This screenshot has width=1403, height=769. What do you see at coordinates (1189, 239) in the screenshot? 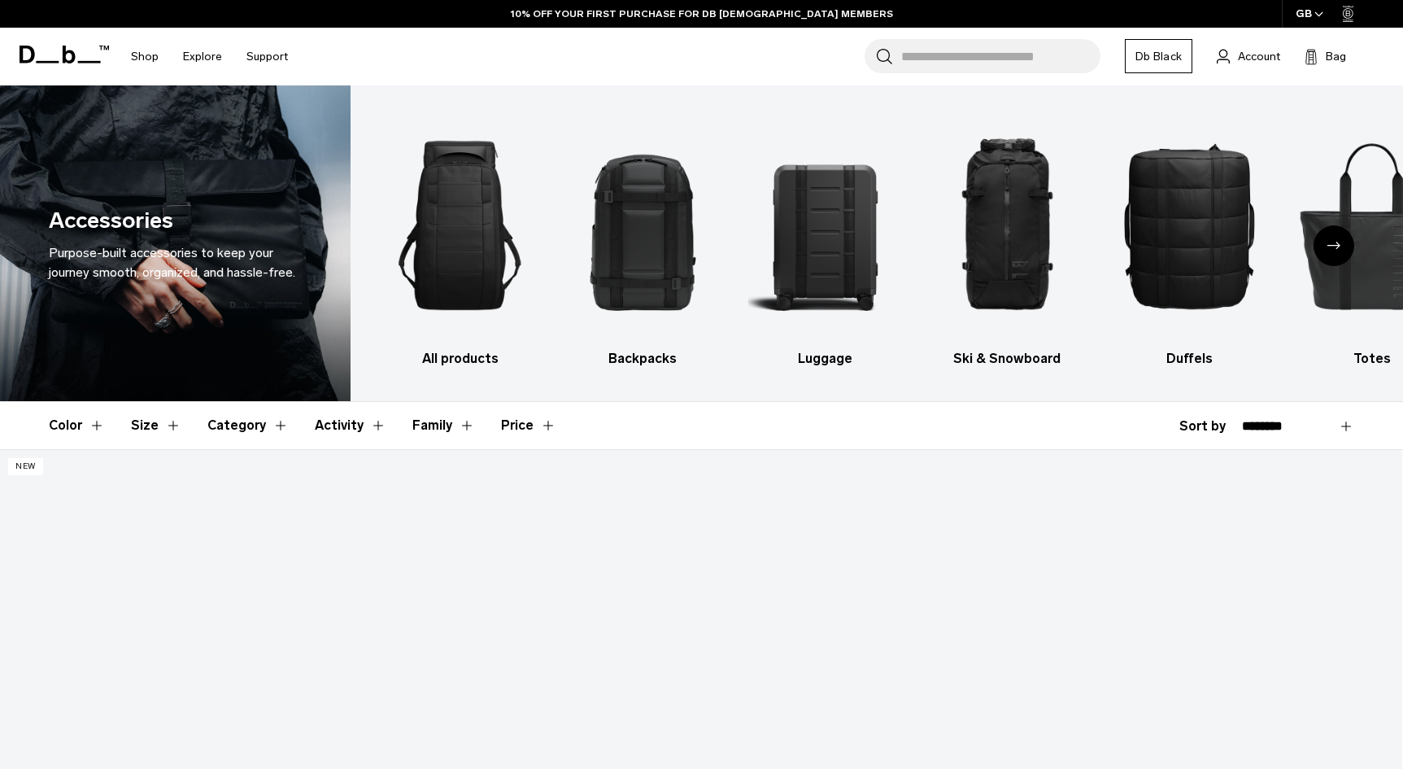
I see `li: 5 / 10` at bounding box center [1189, 239].